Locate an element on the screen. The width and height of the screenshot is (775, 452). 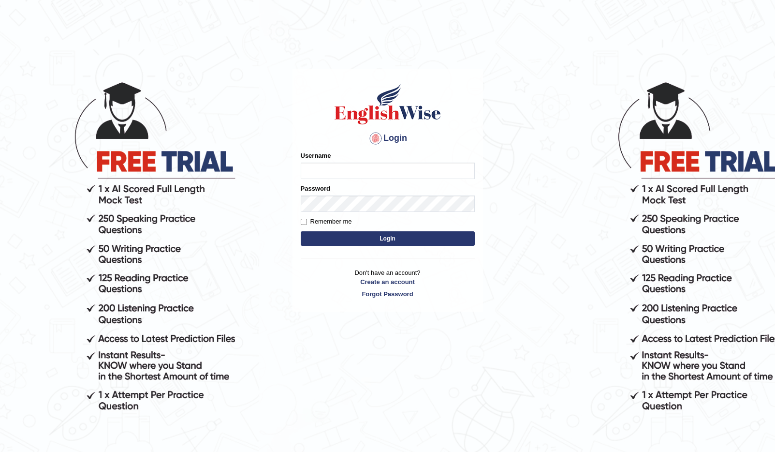
label: Username is located at coordinates (316, 155).